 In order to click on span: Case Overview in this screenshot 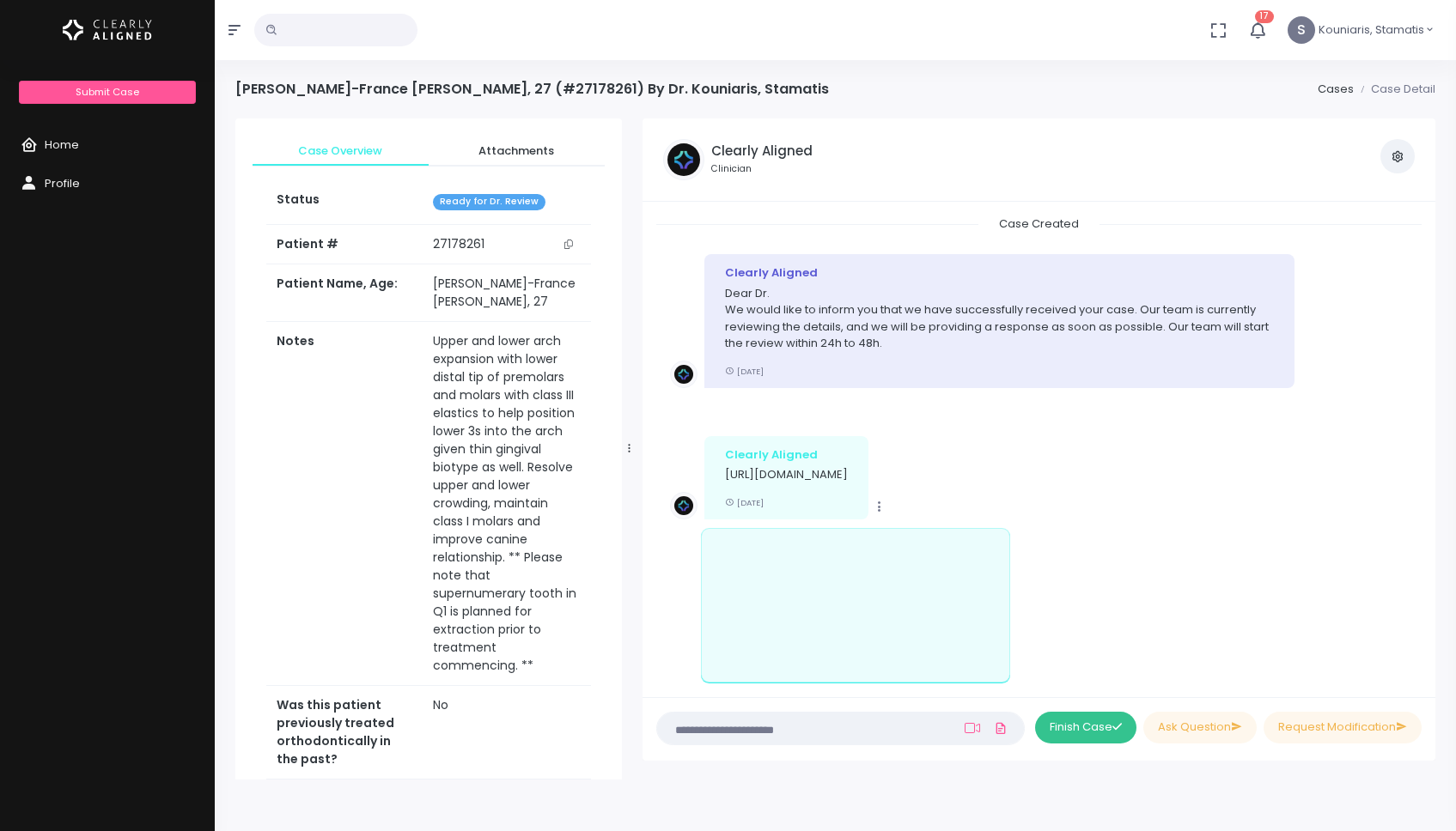, I will do `click(340, 151)`.